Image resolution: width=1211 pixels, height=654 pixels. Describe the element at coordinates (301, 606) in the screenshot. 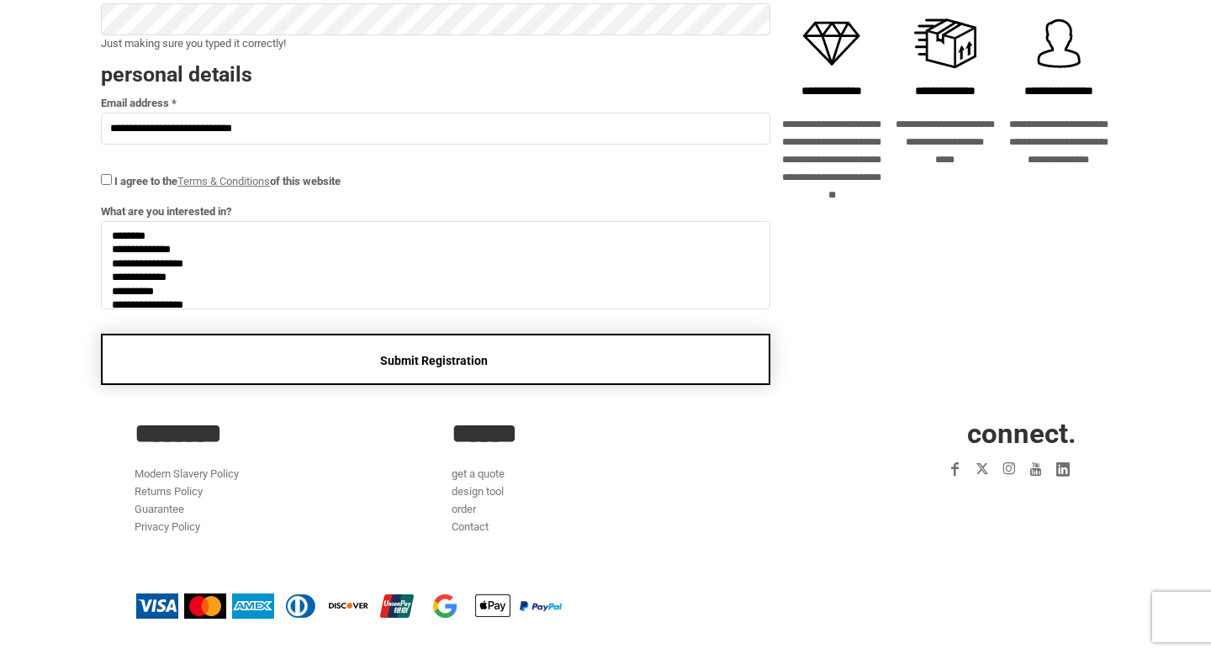

I see `img: Diners Club` at that location.